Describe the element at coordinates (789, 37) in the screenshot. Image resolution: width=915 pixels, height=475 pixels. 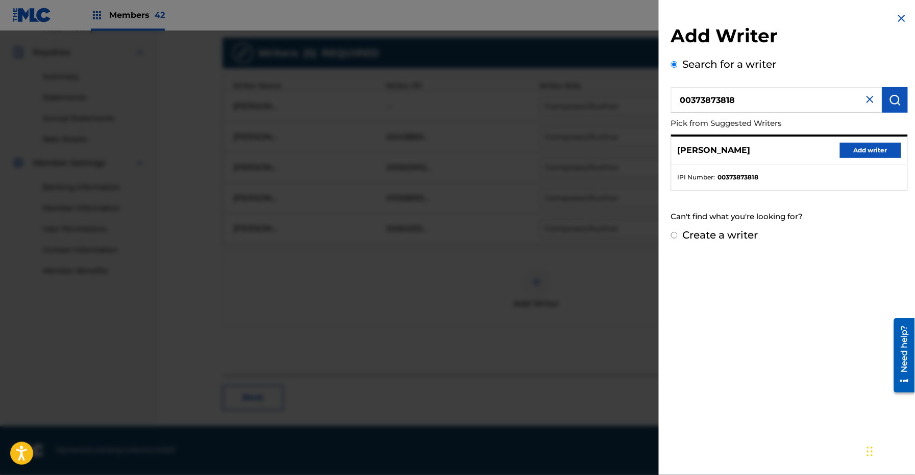
I see `h2: Add Writer` at that location.